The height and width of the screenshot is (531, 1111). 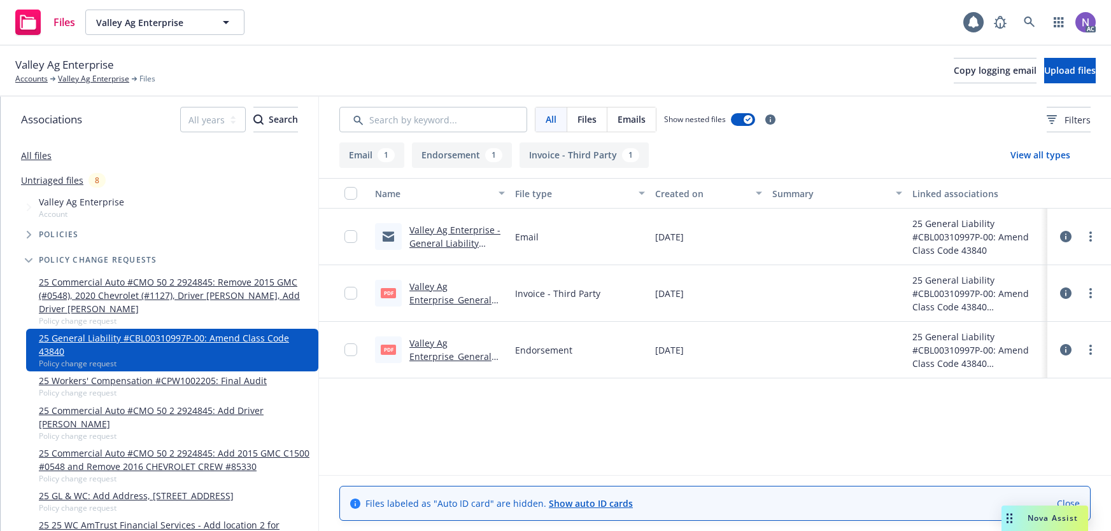 I want to click on span: Email, so click(x=526, y=237).